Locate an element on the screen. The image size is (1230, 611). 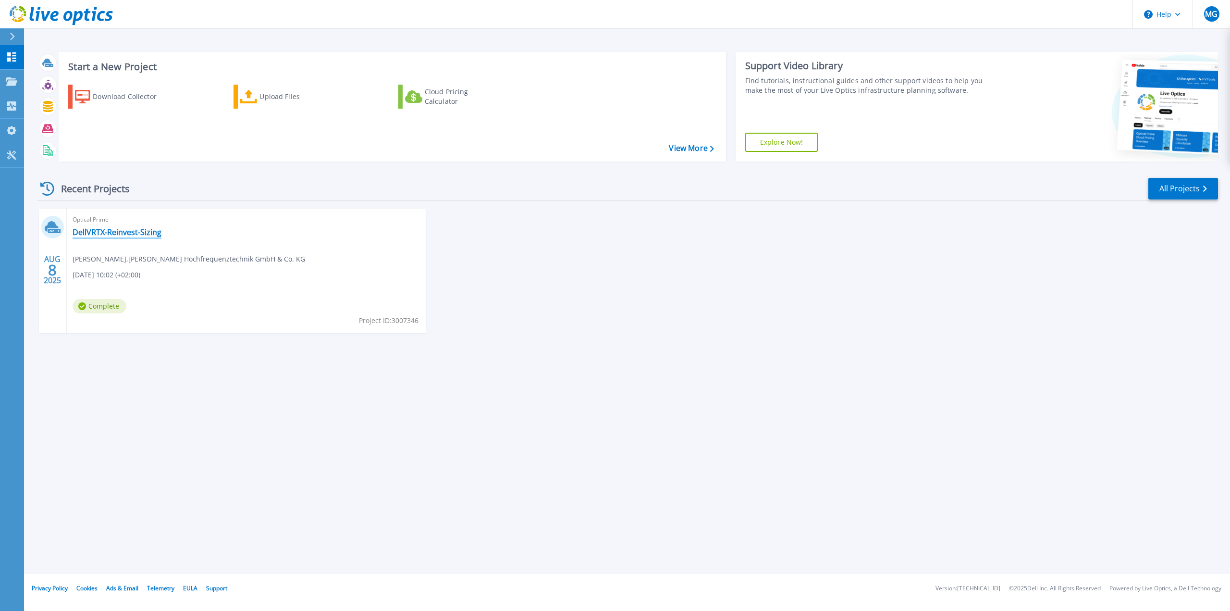
span: Project ID: 3007346 is located at coordinates (389, 321).